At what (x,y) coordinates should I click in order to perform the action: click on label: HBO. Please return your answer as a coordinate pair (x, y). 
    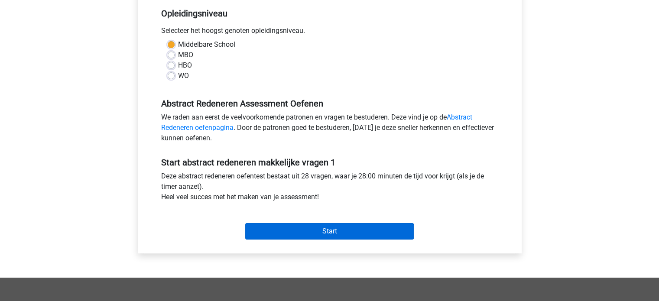
    Looking at the image, I should click on (185, 65).